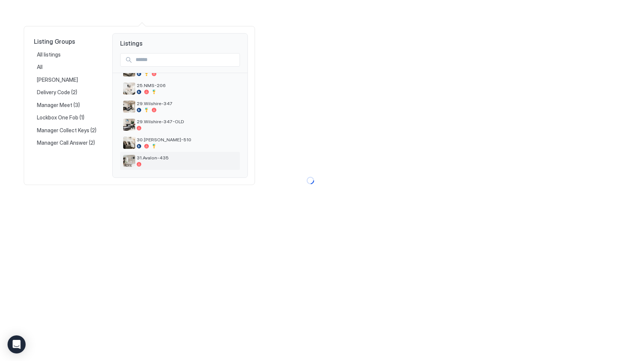  Describe the element at coordinates (187, 121) in the screenshot. I see `span: 29.Wilshire-347-OLD` at that location.